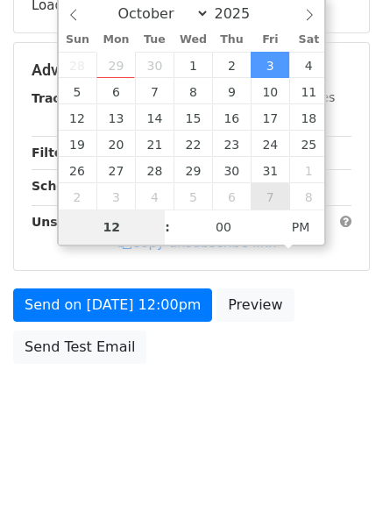  Describe the element at coordinates (116, 65) in the screenshot. I see `span: September 29, 2025` at that location.